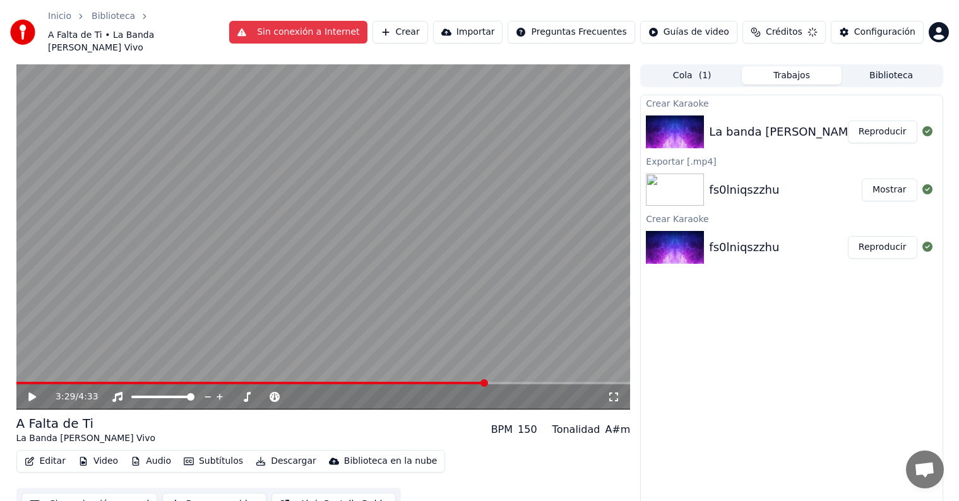 The width and height of the screenshot is (959, 501). What do you see at coordinates (23, 32) in the screenshot?
I see `img: youka` at bounding box center [23, 32].